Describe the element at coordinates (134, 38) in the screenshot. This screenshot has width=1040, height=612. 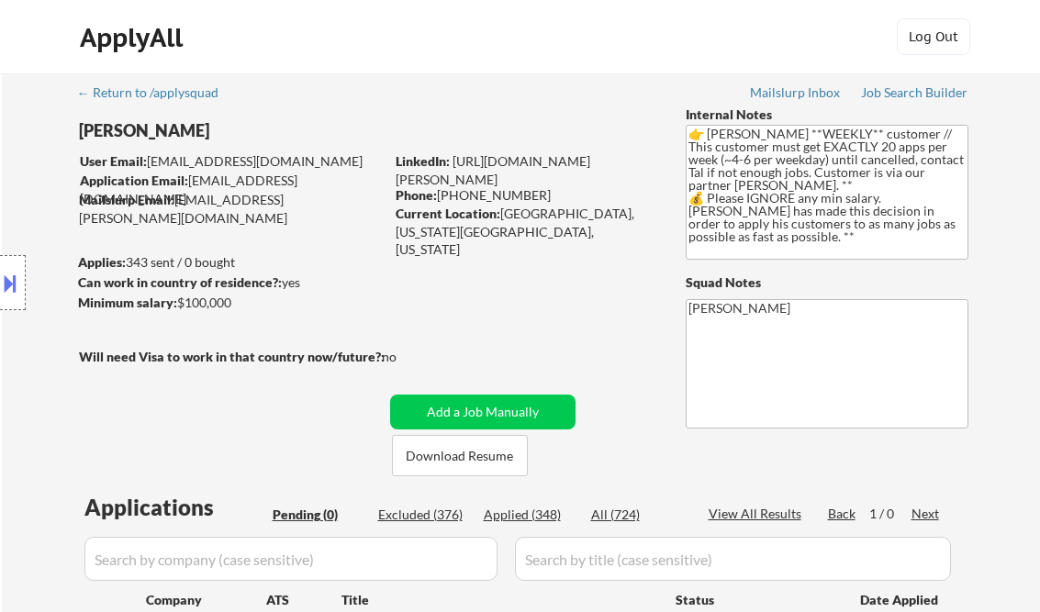
I see `div: ApplyAll` at that location.